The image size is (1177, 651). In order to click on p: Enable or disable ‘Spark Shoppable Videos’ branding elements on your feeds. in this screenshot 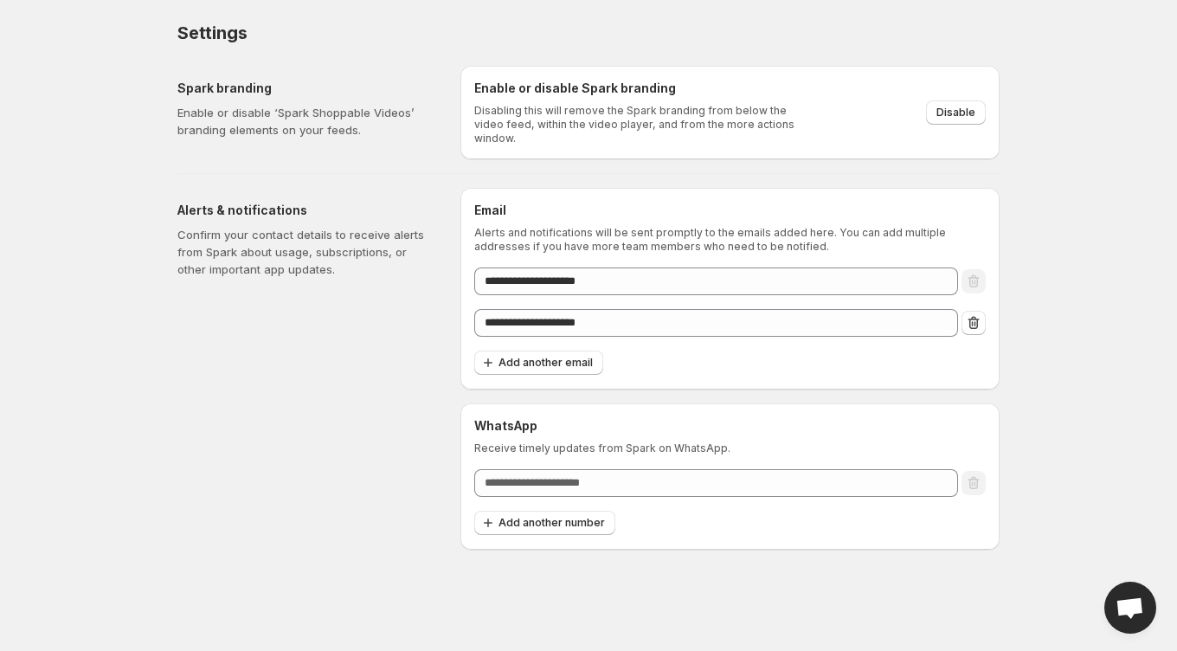, I will do `click(305, 121)`.